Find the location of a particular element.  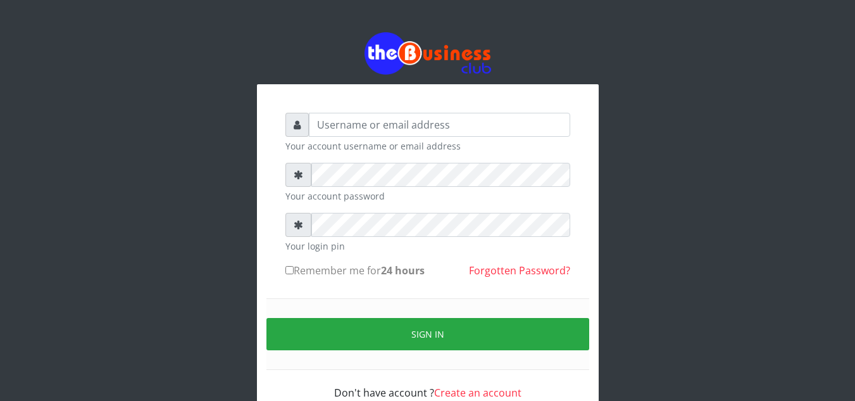

small: Your account password is located at coordinates (428, 196).